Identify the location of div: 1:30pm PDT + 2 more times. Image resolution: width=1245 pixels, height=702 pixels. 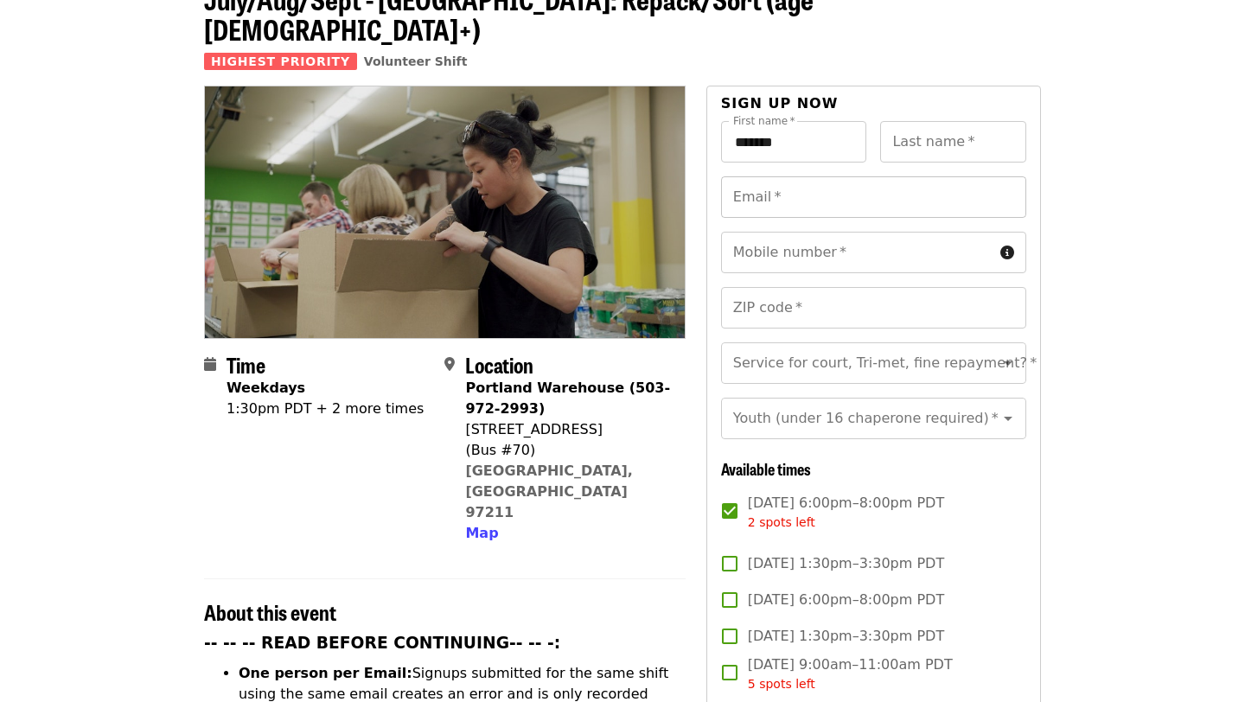
(325, 409).